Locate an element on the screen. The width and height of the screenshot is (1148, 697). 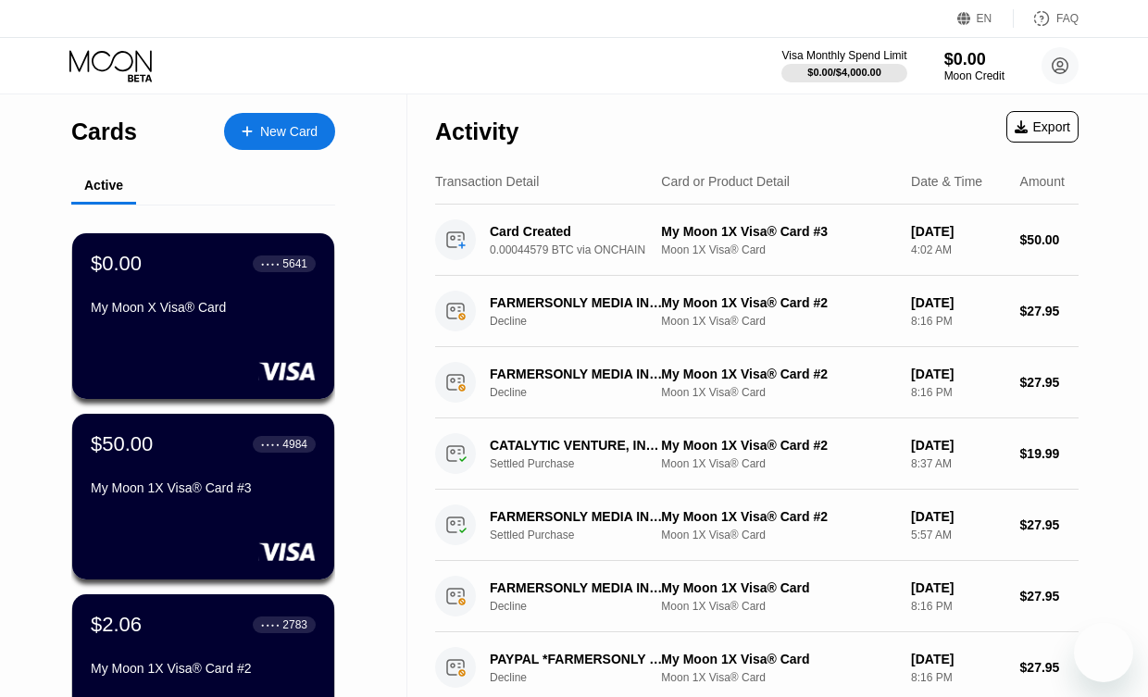
div: Export is located at coordinates (1042, 127).